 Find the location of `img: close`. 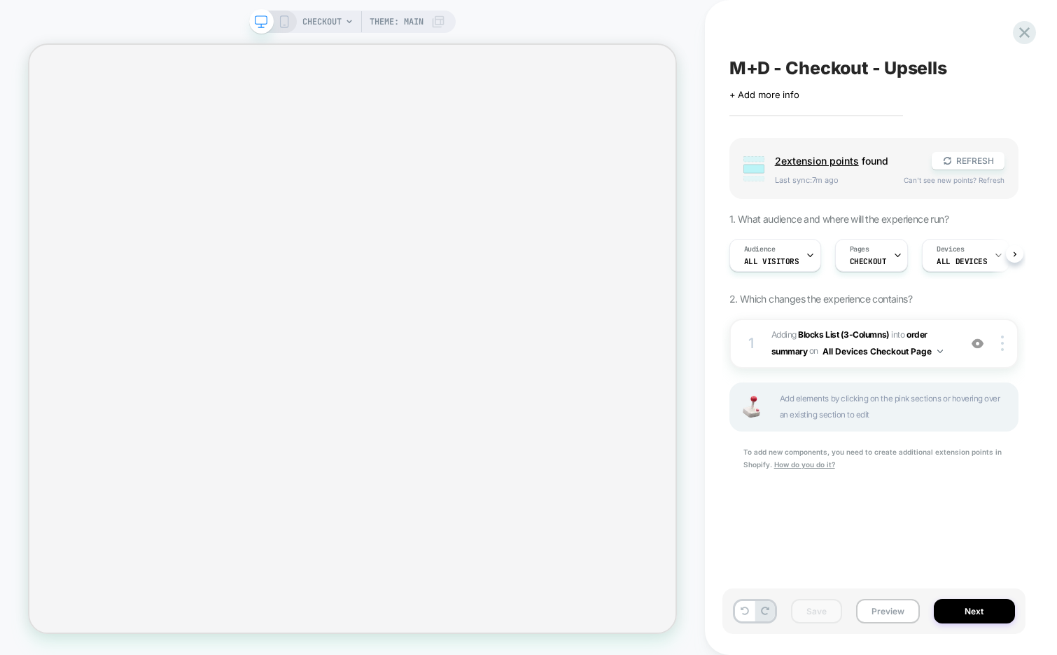

img: close is located at coordinates (1003, 343).